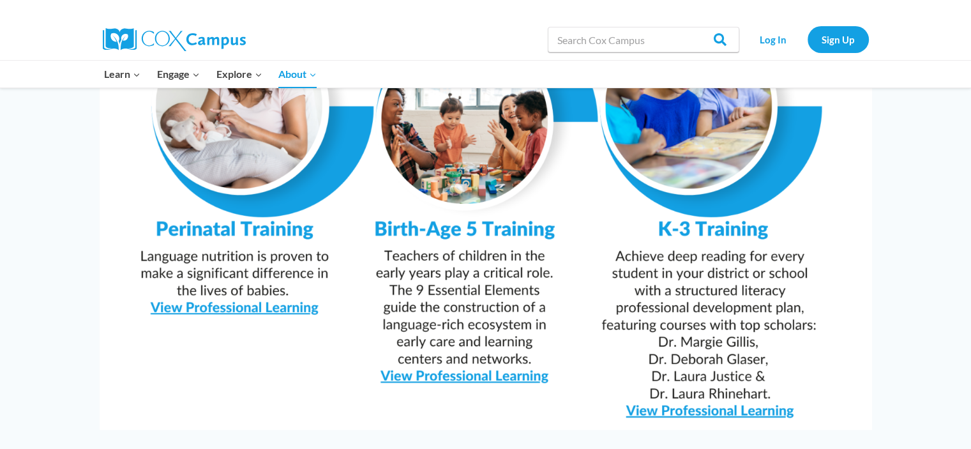 The image size is (971, 449). I want to click on nav: Secondary Navigation, so click(807, 39).